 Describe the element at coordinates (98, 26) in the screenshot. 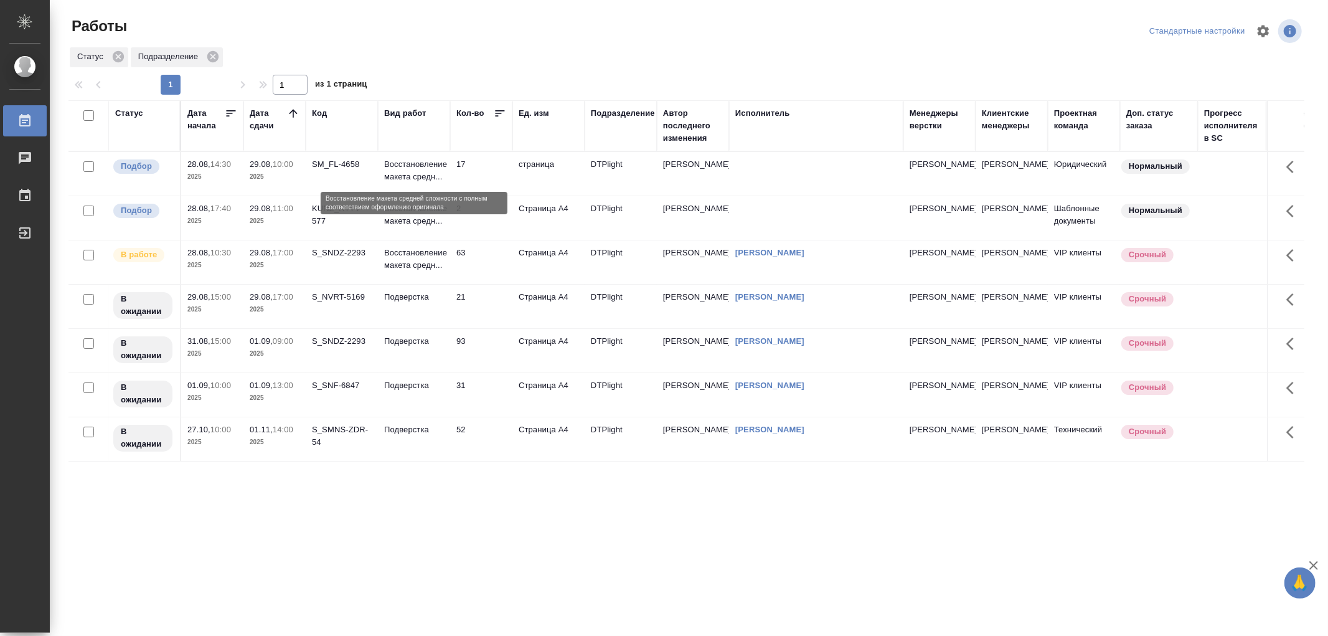

I see `span: Работы` at that location.